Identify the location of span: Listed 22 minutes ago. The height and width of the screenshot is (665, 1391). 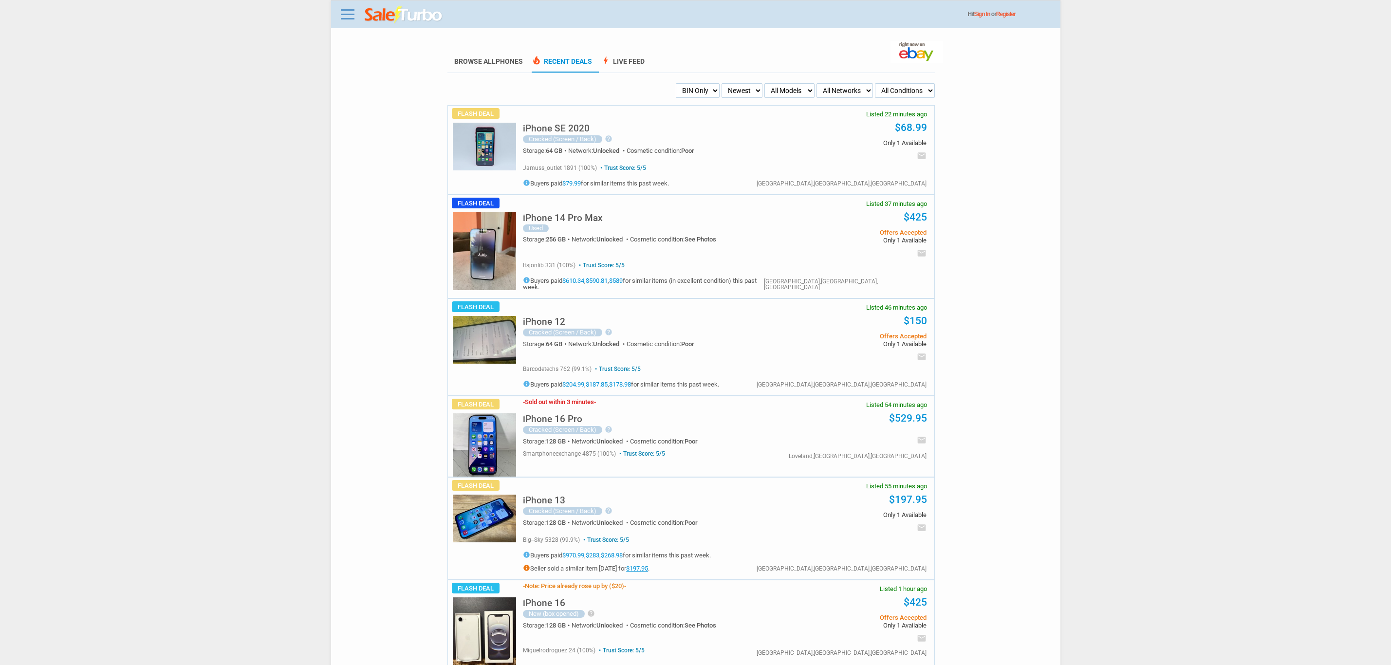
(896, 114).